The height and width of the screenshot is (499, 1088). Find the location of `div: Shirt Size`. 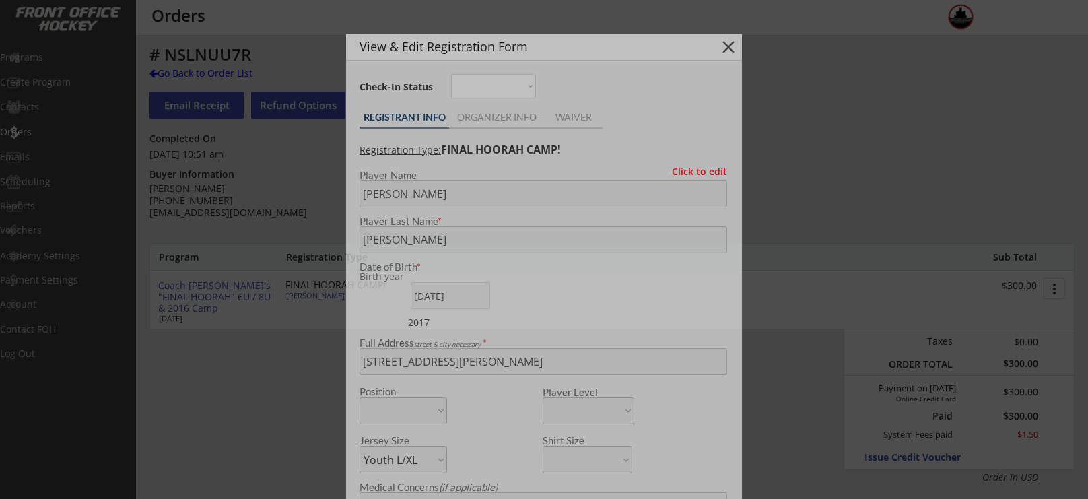

div: Shirt Size is located at coordinates (577, 440).